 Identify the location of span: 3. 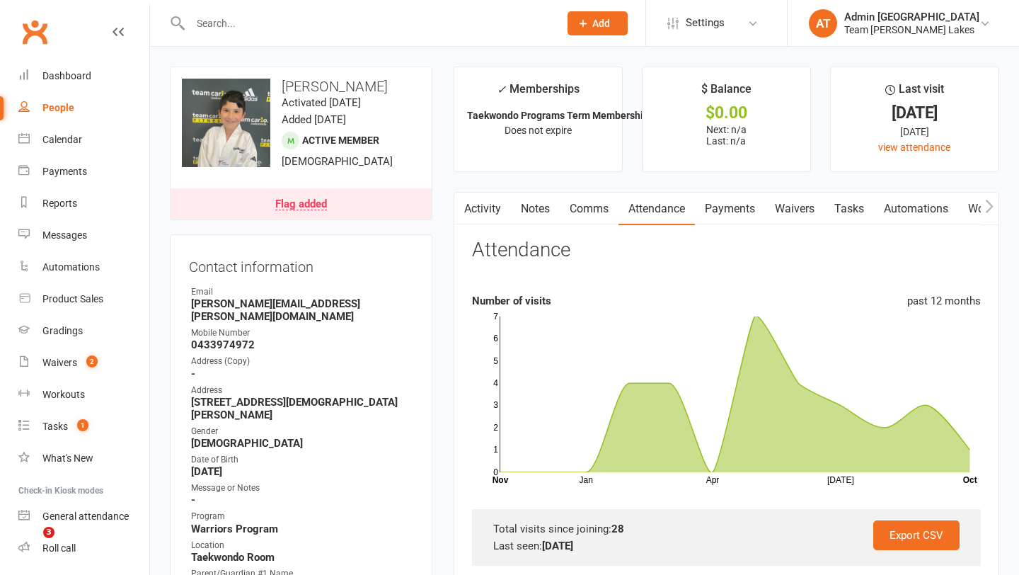
(49, 532).